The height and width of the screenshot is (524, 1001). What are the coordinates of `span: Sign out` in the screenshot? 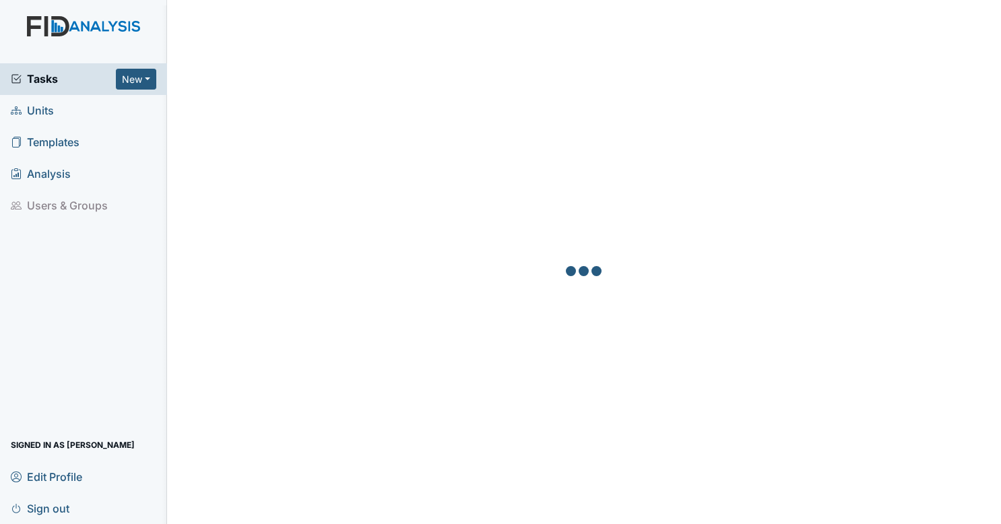 It's located at (40, 508).